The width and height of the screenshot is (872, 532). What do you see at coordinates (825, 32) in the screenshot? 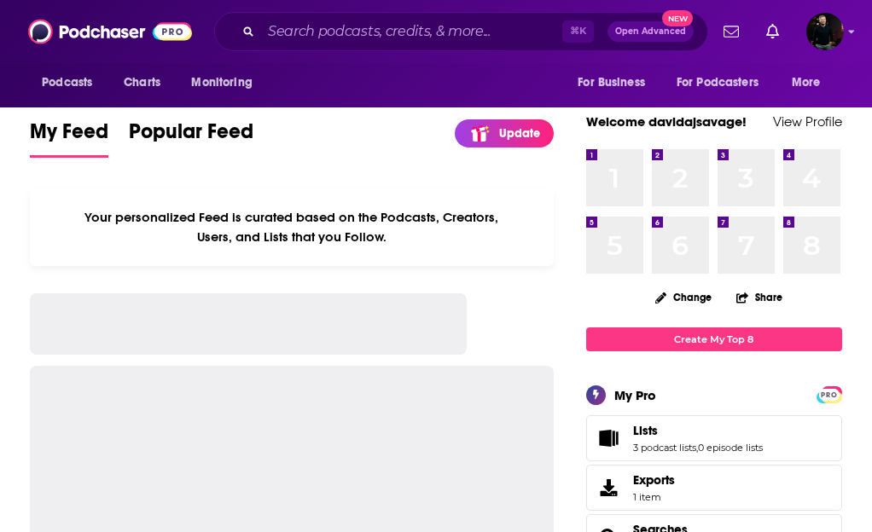
I see `img: User Profile` at bounding box center [825, 32].